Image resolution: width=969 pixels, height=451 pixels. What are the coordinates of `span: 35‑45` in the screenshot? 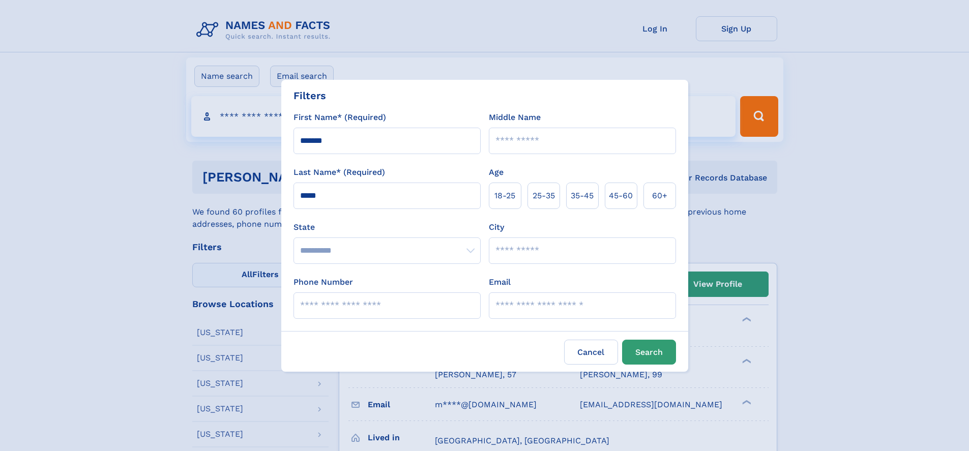 It's located at (582, 196).